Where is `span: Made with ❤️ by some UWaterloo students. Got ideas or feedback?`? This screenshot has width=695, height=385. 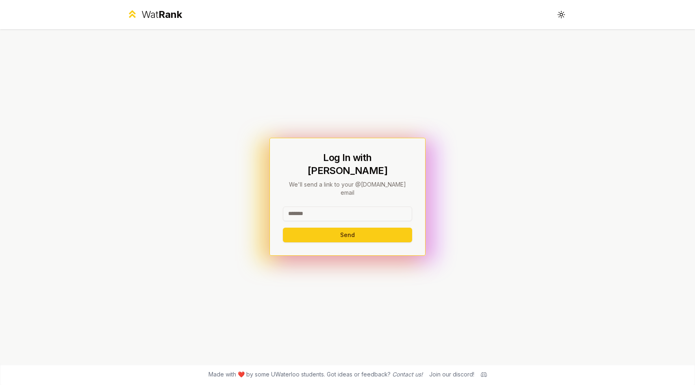 span: Made with ❤️ by some UWaterloo students. Got ideas or feedback? is located at coordinates (315, 374).